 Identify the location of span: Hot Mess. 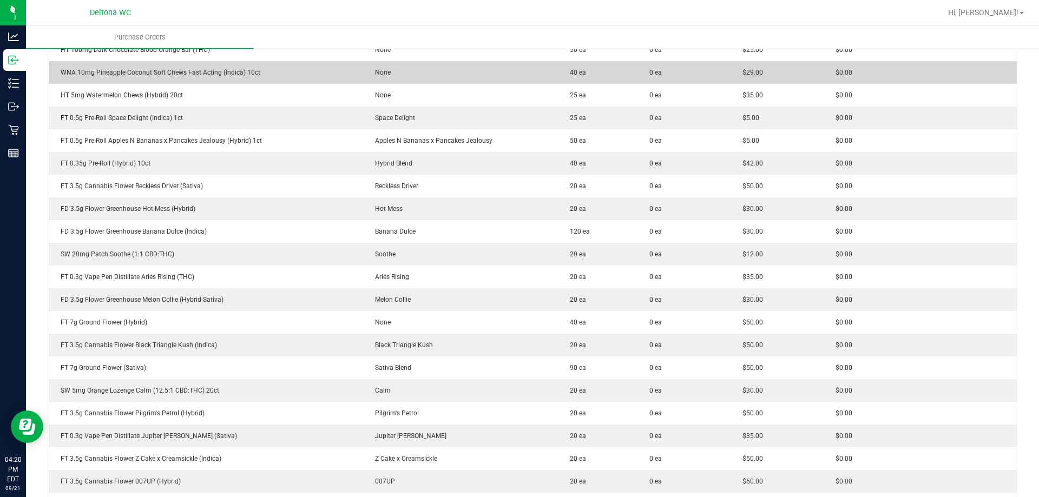
(386, 209).